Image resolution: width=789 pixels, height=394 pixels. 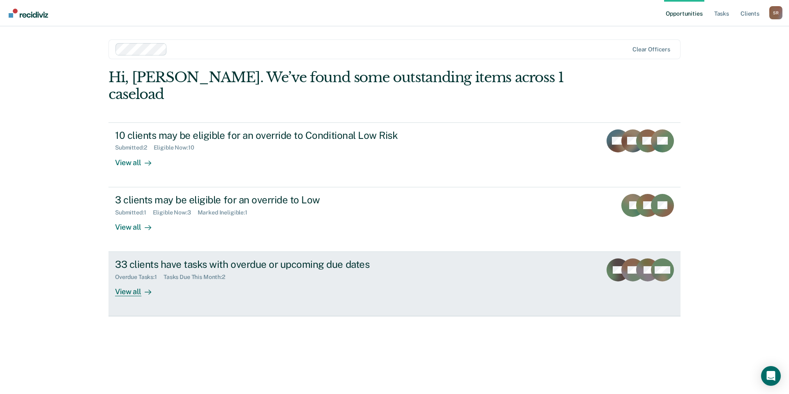 I want to click on div: S R, so click(x=776, y=13).